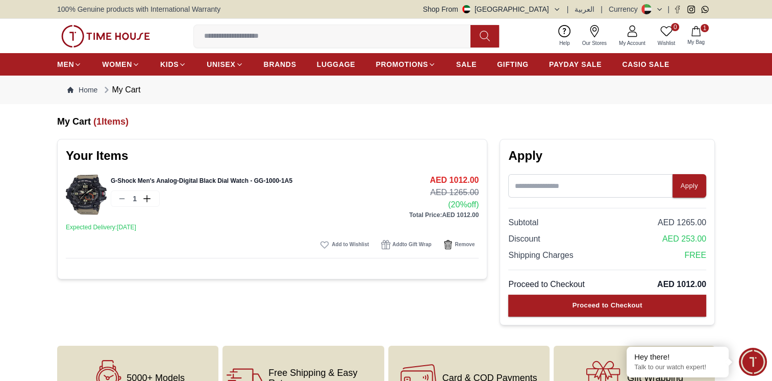 This screenshot has width=772, height=381. What do you see at coordinates (645, 64) in the screenshot?
I see `span: CASIO SALE` at bounding box center [645, 64].